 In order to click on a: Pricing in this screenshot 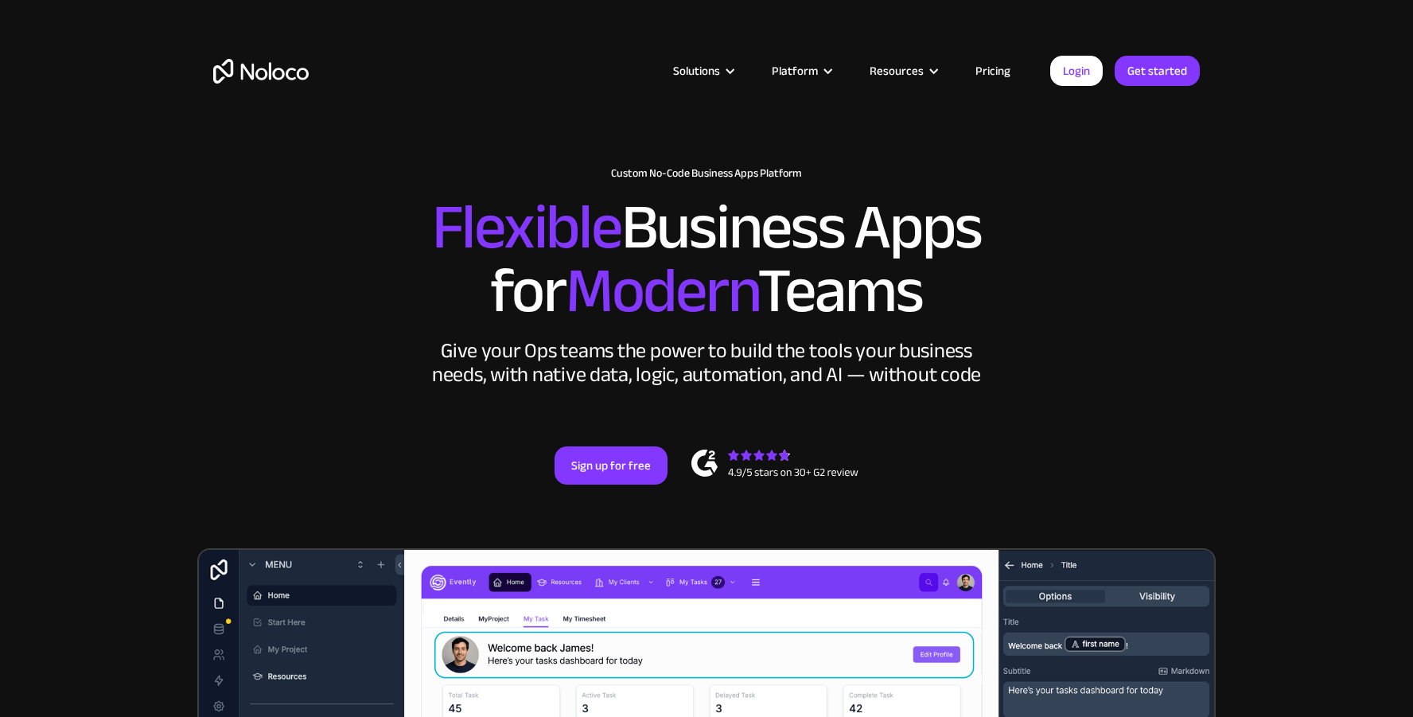, I will do `click(993, 71)`.